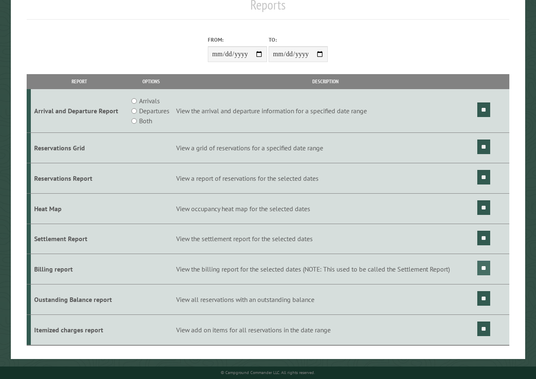 The width and height of the screenshot is (536, 379). Describe the element at coordinates (79, 81) in the screenshot. I see `th: Report` at that location.